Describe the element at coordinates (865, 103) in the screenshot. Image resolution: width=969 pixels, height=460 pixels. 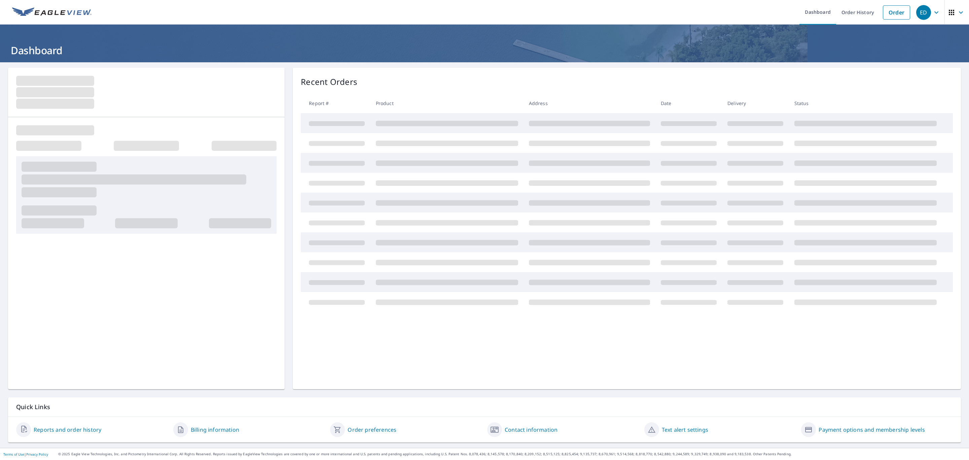
I see `th: Status` at that location.